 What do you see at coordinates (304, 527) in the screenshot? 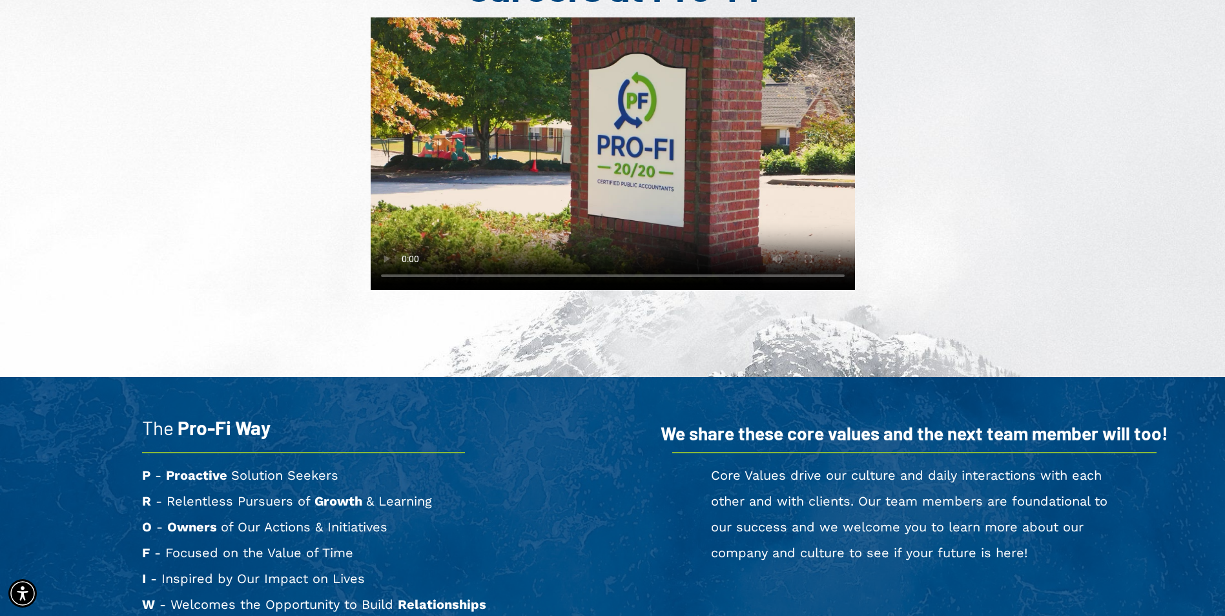
I see `span: of Our Actions & Initiatives` at bounding box center [304, 527].